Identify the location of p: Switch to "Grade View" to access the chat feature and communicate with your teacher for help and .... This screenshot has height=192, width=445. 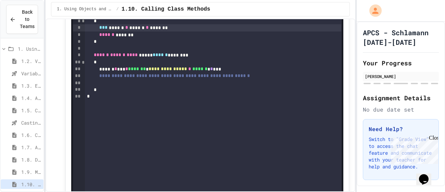
(401, 153).